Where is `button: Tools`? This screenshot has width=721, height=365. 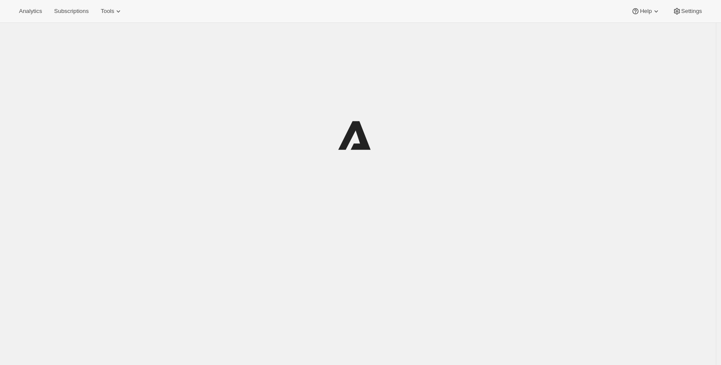 button: Tools is located at coordinates (112, 11).